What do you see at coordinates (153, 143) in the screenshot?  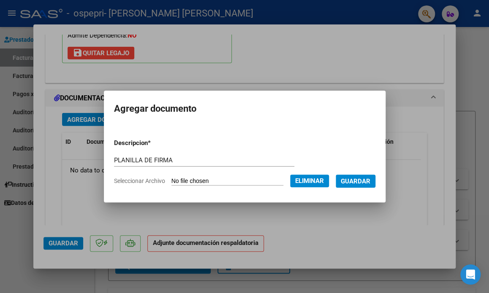 I see `p: Descripcion` at bounding box center [153, 143].